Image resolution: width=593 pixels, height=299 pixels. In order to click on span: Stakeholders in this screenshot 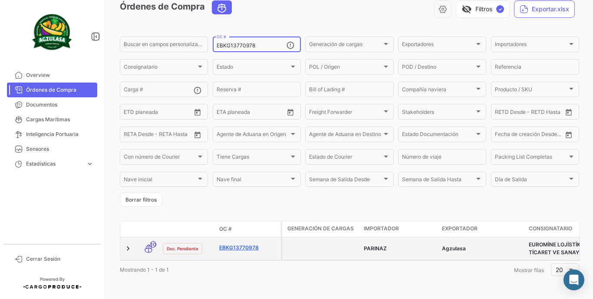, I will do `click(438, 113)`.